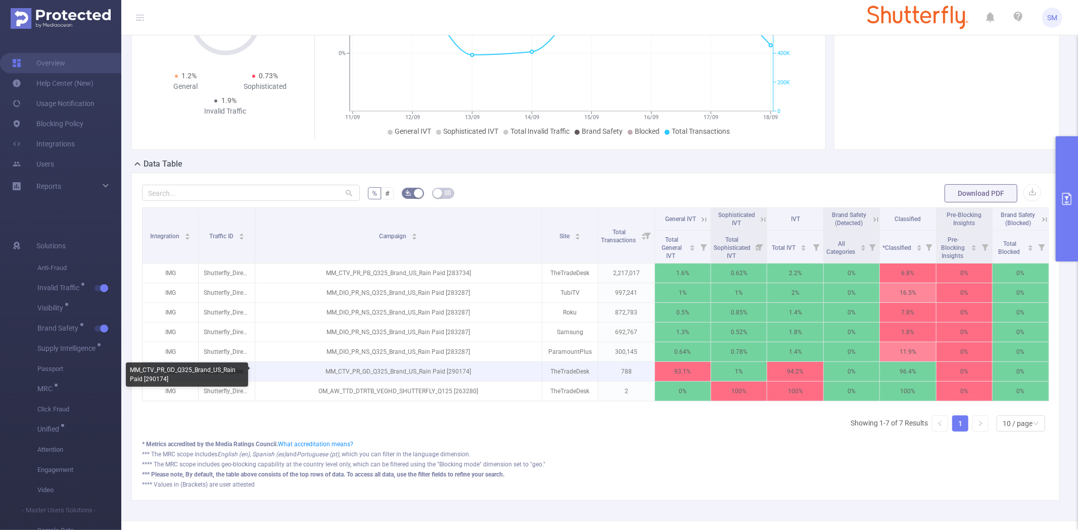 This screenshot has width=1078, height=530. Describe the element at coordinates (889, 424) in the screenshot. I see `li: Showing 1-7 of 7 Results` at that location.